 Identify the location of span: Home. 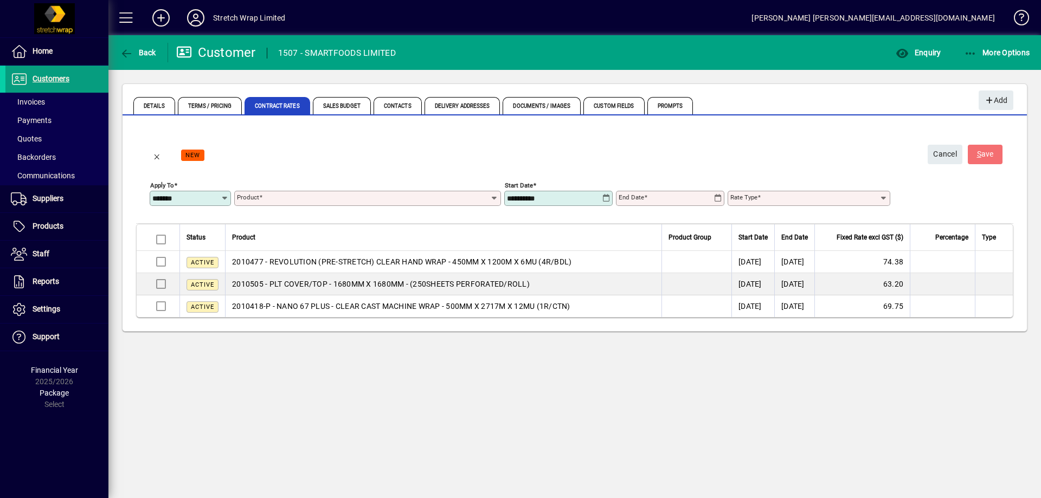
(42, 51).